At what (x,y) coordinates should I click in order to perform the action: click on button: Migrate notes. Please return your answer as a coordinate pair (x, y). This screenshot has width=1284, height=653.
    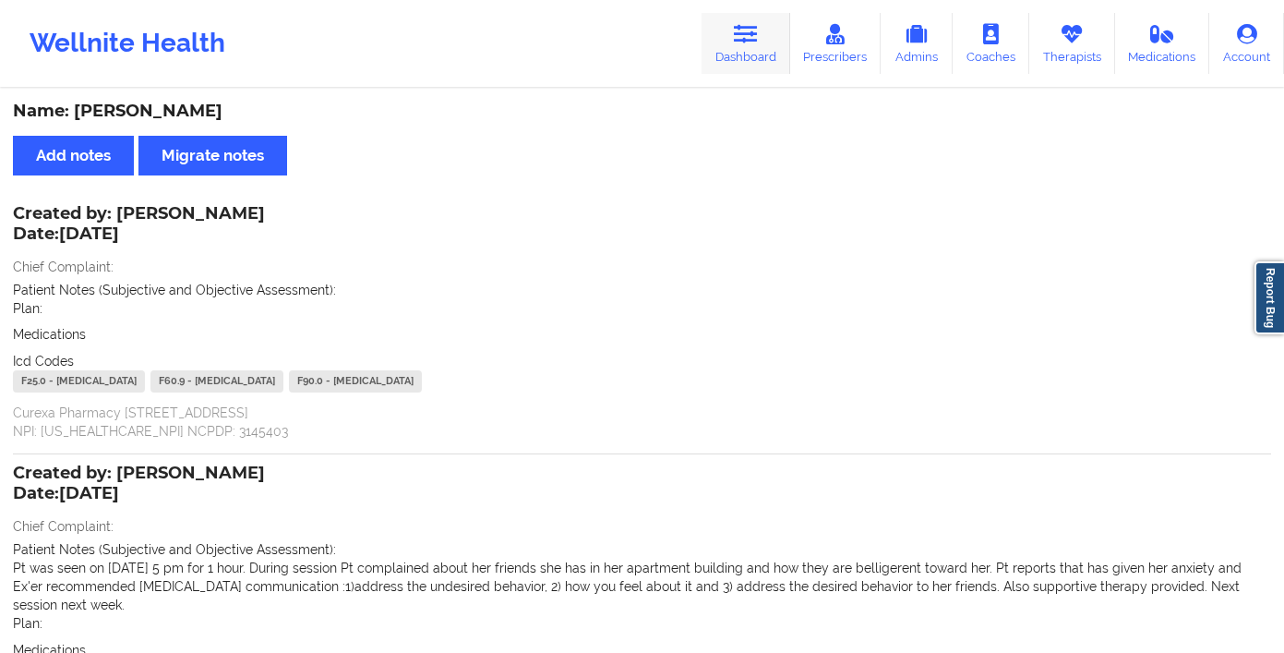
    Looking at the image, I should click on (212, 155).